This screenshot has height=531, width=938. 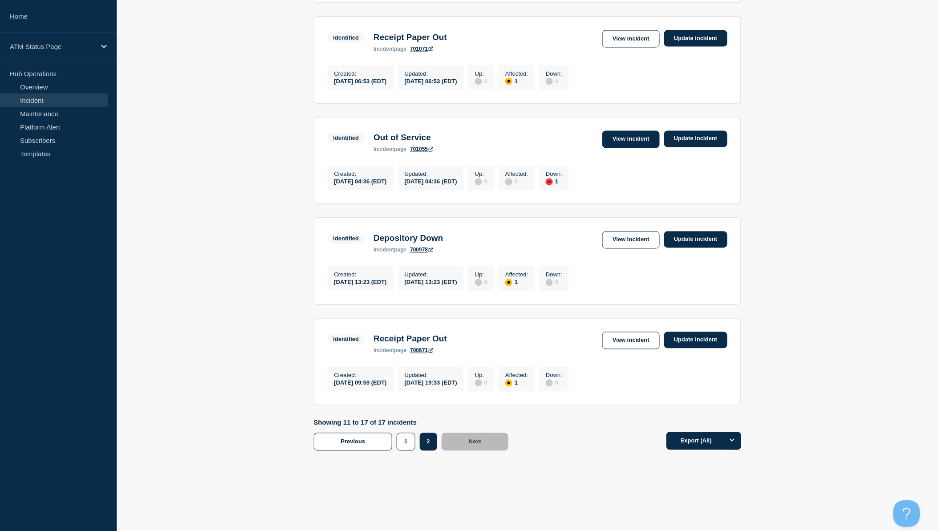 What do you see at coordinates (550, 182) in the screenshot?
I see `div: down` at bounding box center [550, 182].